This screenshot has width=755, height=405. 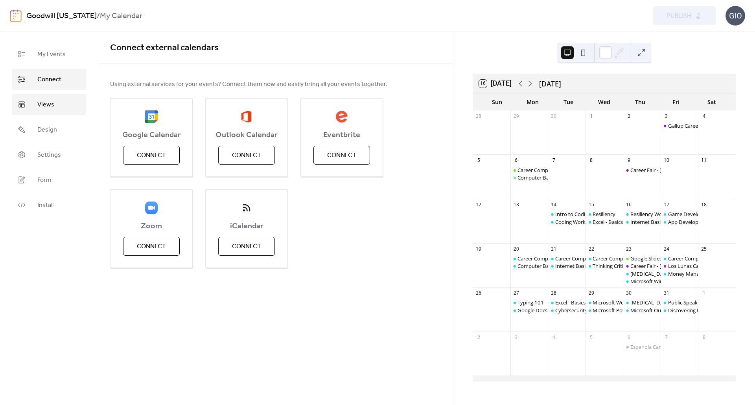 I want to click on div: Tue, so click(x=568, y=102).